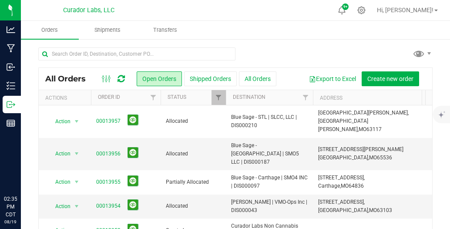  Describe the element at coordinates (159, 79) in the screenshot. I see `button: Open Orders` at that location.